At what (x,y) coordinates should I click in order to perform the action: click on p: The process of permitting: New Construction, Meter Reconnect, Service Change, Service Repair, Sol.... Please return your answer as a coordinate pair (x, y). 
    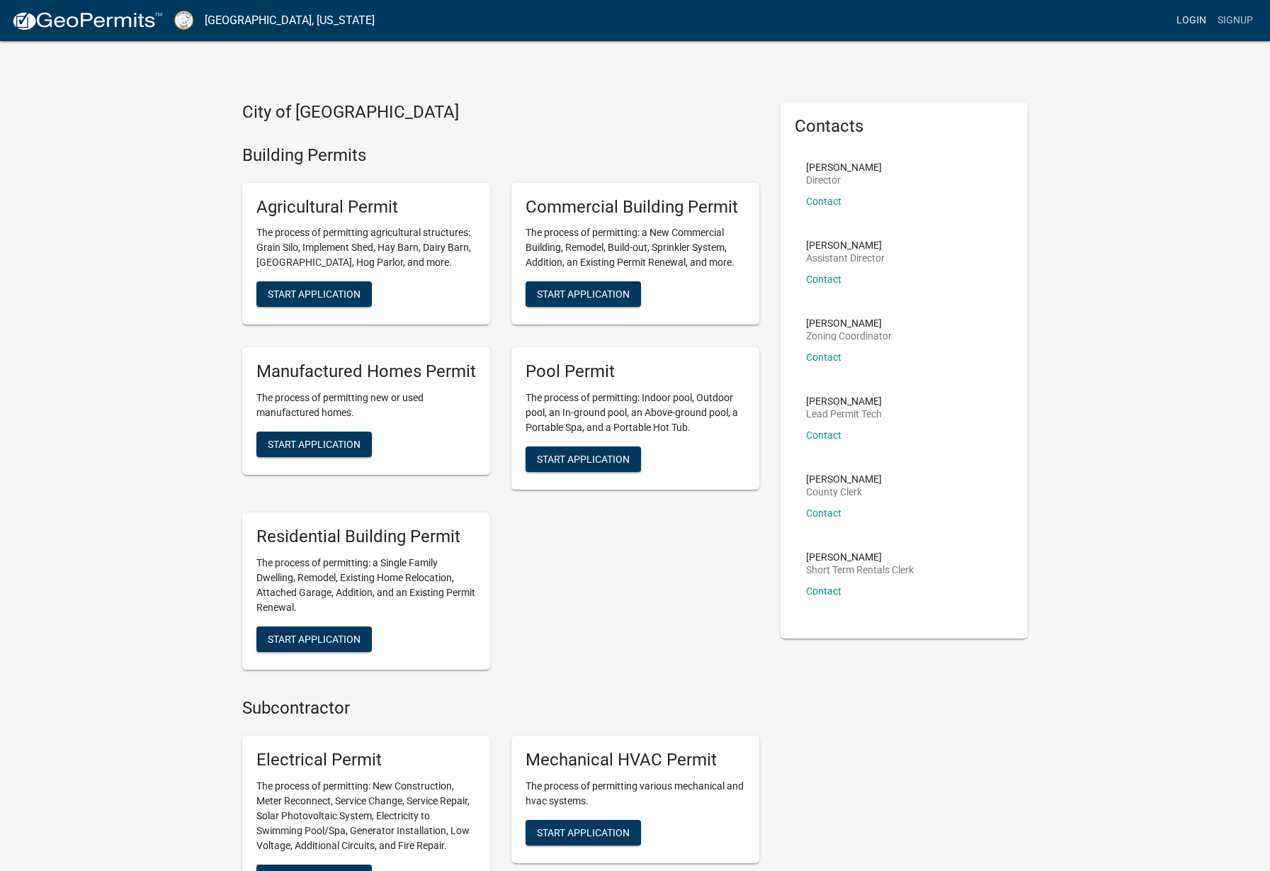
    Looking at the image, I should click on (366, 815).